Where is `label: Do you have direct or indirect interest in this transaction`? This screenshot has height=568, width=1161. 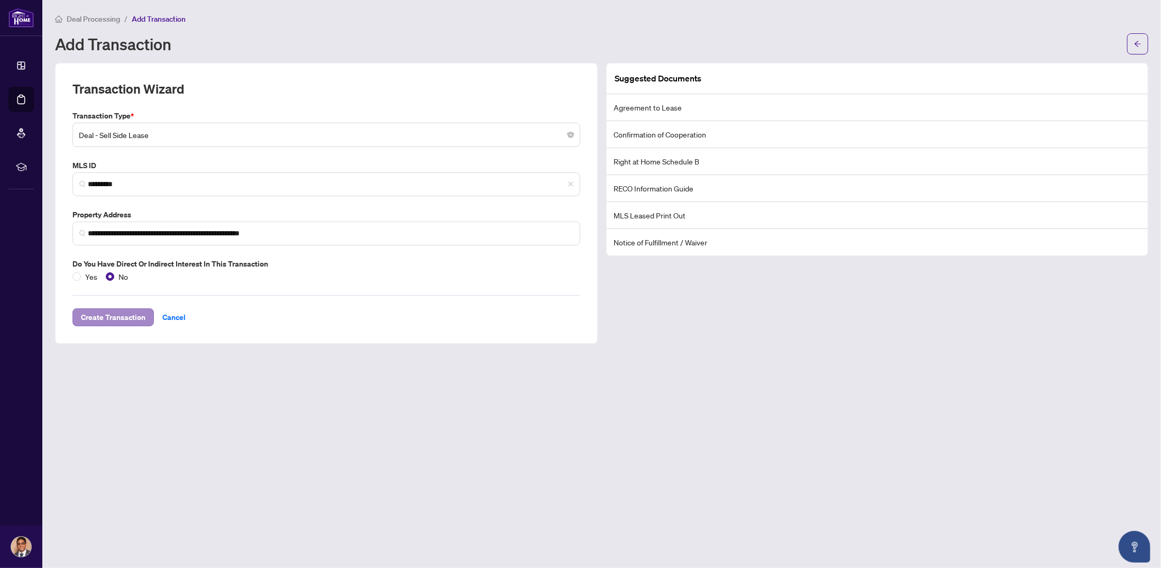
label: Do you have direct or indirect interest in this transaction is located at coordinates (326, 264).